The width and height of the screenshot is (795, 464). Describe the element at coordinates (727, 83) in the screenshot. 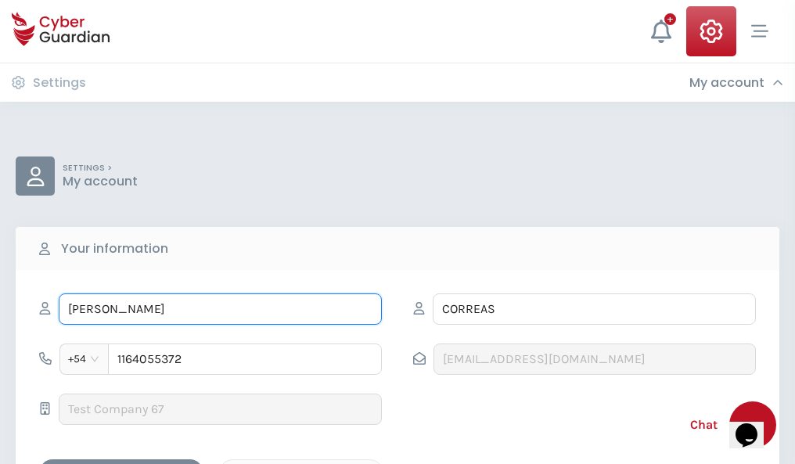

I see `h3: My account` at that location.